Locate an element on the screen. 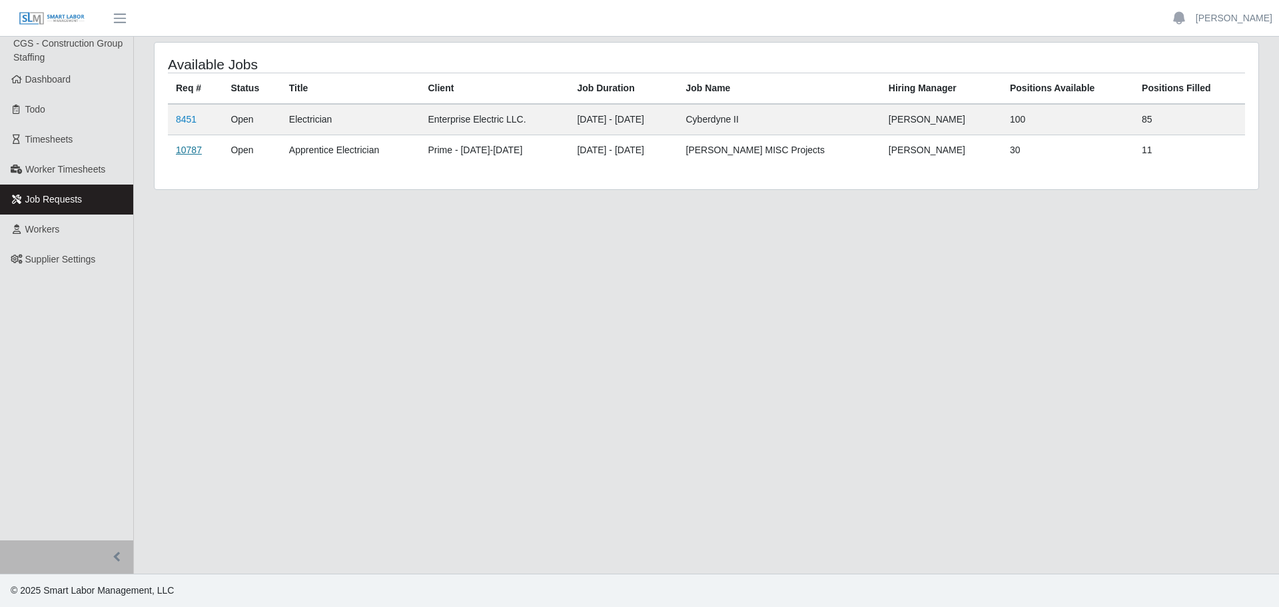 The height and width of the screenshot is (607, 1279). td: Enterprise Electric LLC. is located at coordinates (494, 119).